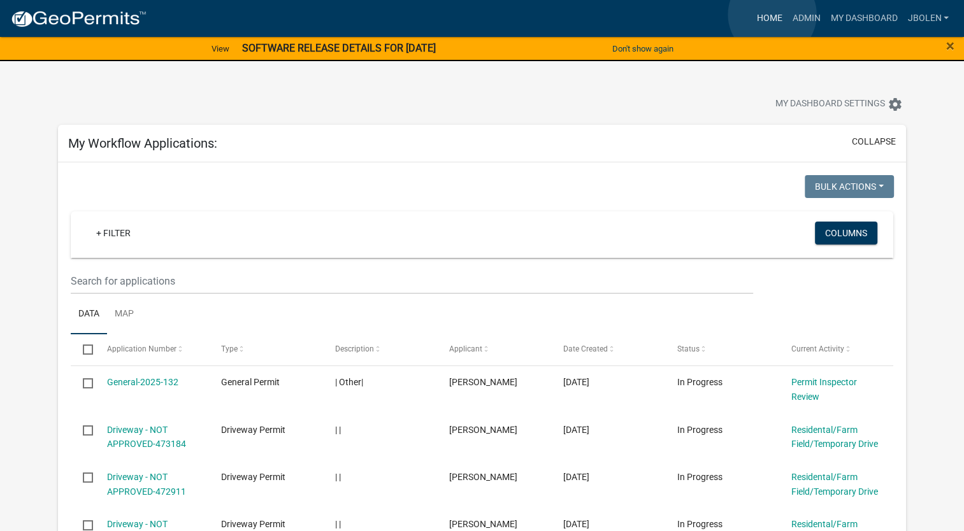 The height and width of the screenshot is (531, 964). Describe the element at coordinates (836, 350) in the screenshot. I see `datatable-header-cell: Current Activity` at that location.